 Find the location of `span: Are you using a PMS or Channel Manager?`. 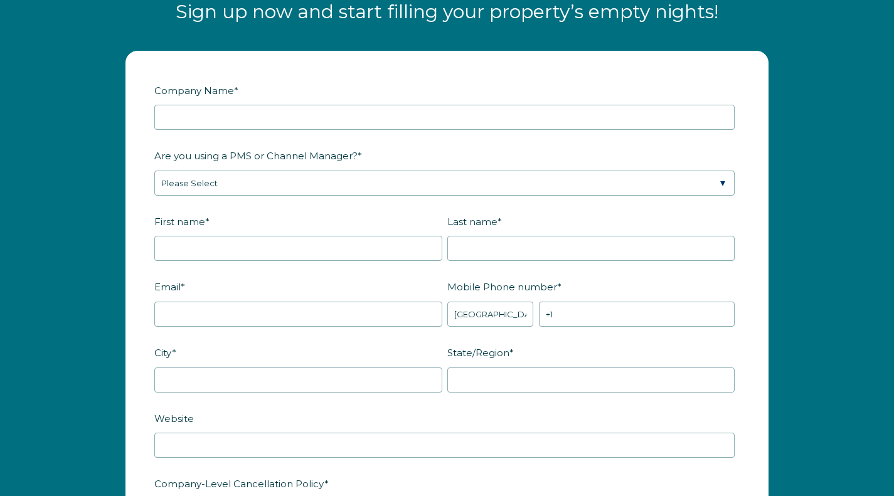

span: Are you using a PMS or Channel Manager? is located at coordinates (256, 156).